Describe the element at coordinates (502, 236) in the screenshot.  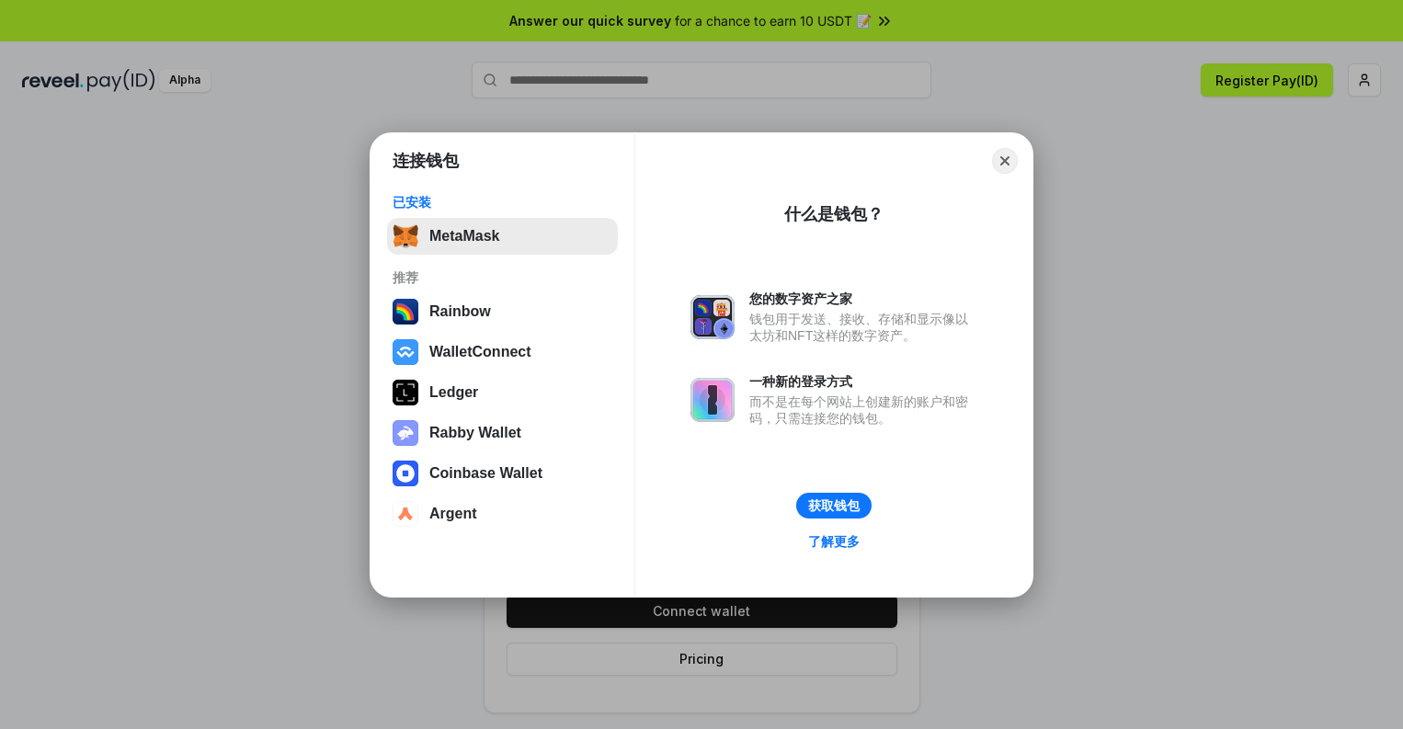
I see `button: MetaMask` at that location.